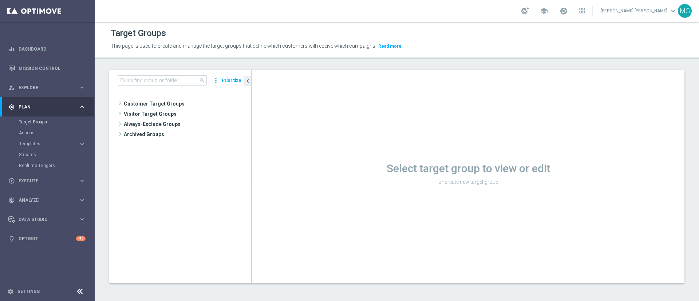 The height and width of the screenshot is (301, 699). Describe the element at coordinates (468, 182) in the screenshot. I see `p: or create new target group` at that location.